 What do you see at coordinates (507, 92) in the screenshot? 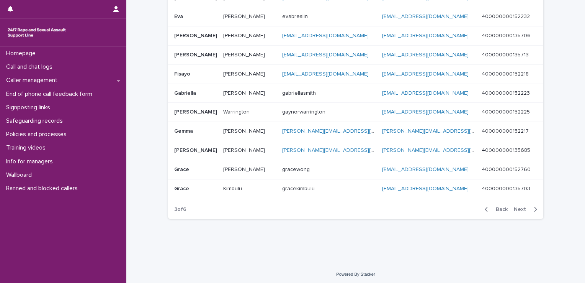
I see `p: 400000000152223` at bounding box center [507, 92].